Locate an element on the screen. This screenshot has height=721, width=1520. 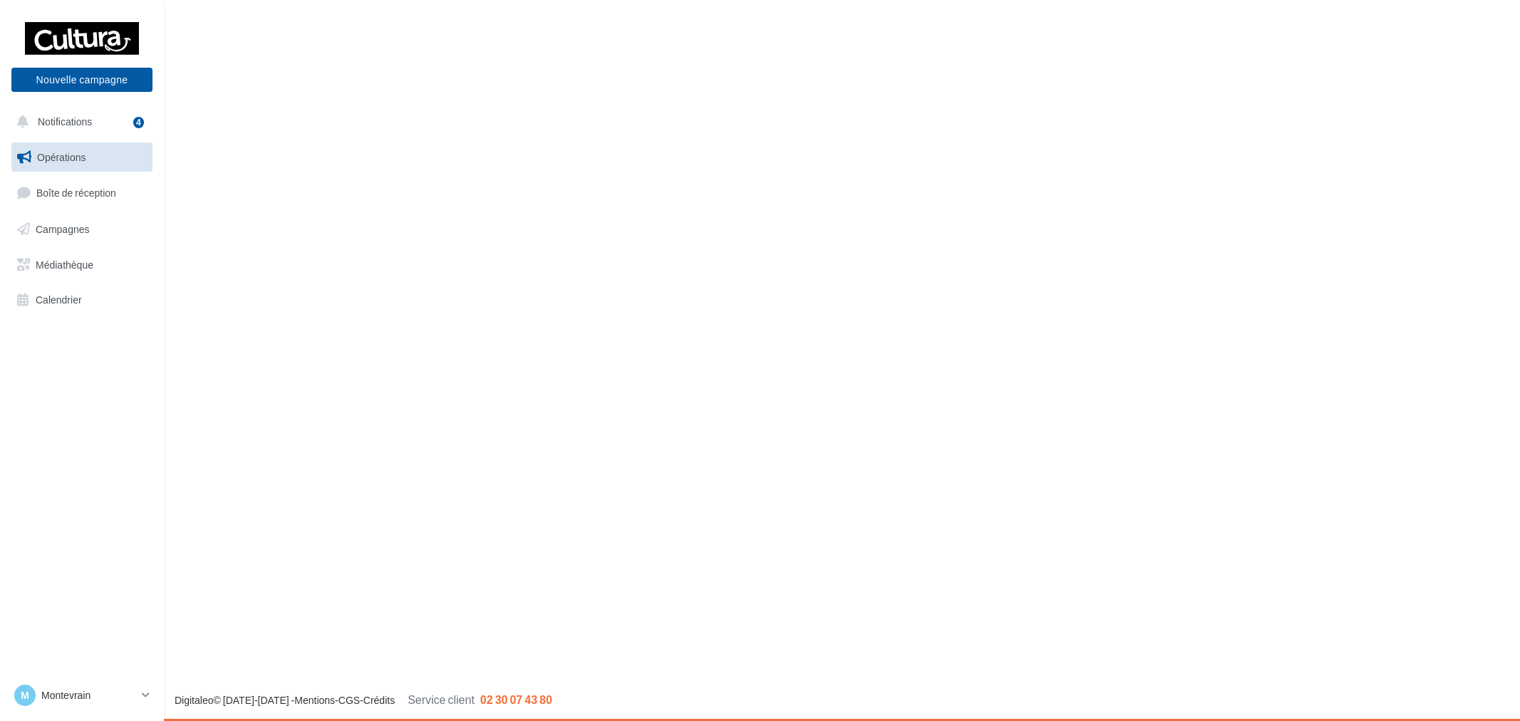
a: Mentions is located at coordinates (314, 700).